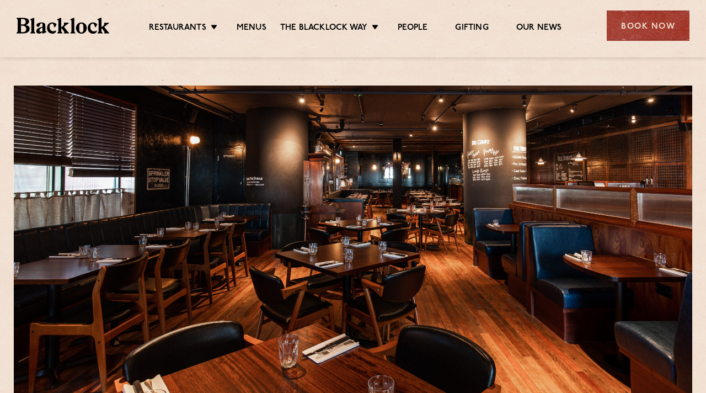 The image size is (706, 393). Describe the element at coordinates (178, 29) in the screenshot. I see `a: Restaurants` at that location.